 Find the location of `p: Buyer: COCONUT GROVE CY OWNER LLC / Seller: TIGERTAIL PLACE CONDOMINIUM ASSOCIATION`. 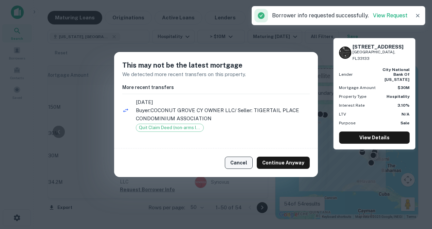

p: Buyer: COCONUT GROVE CY OWNER LLC / Seller: TIGERTAIL PLACE CONDOMINIUM ASSOCIATION is located at coordinates (223, 114).